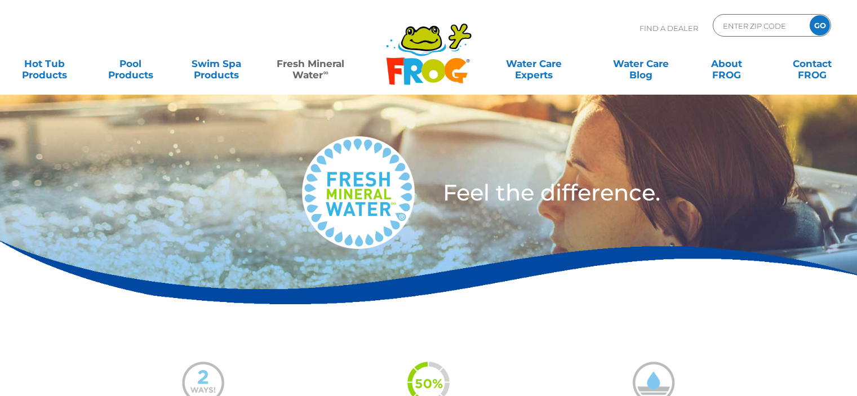  I want to click on img: fresh-mineral-water-logo-medium, so click(358, 193).